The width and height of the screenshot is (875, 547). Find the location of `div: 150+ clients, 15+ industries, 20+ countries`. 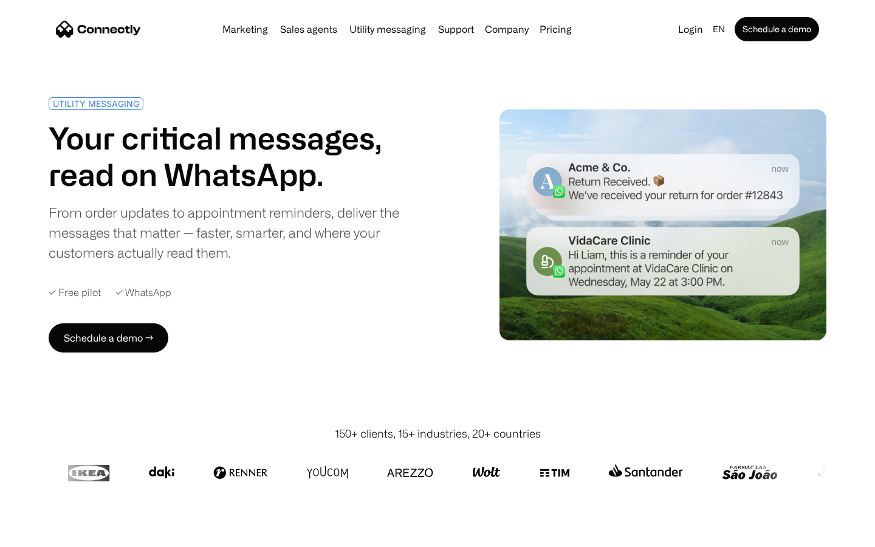

div: 150+ clients, 15+ industries, 20+ countries is located at coordinates (438, 433).